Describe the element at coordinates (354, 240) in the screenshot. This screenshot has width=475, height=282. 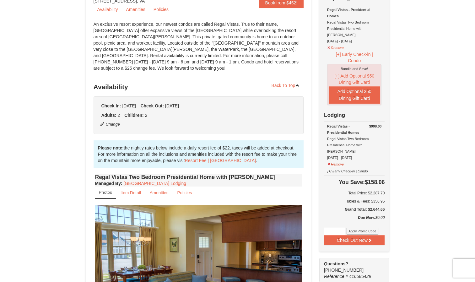
I see `button: Check Out Now` at that location.